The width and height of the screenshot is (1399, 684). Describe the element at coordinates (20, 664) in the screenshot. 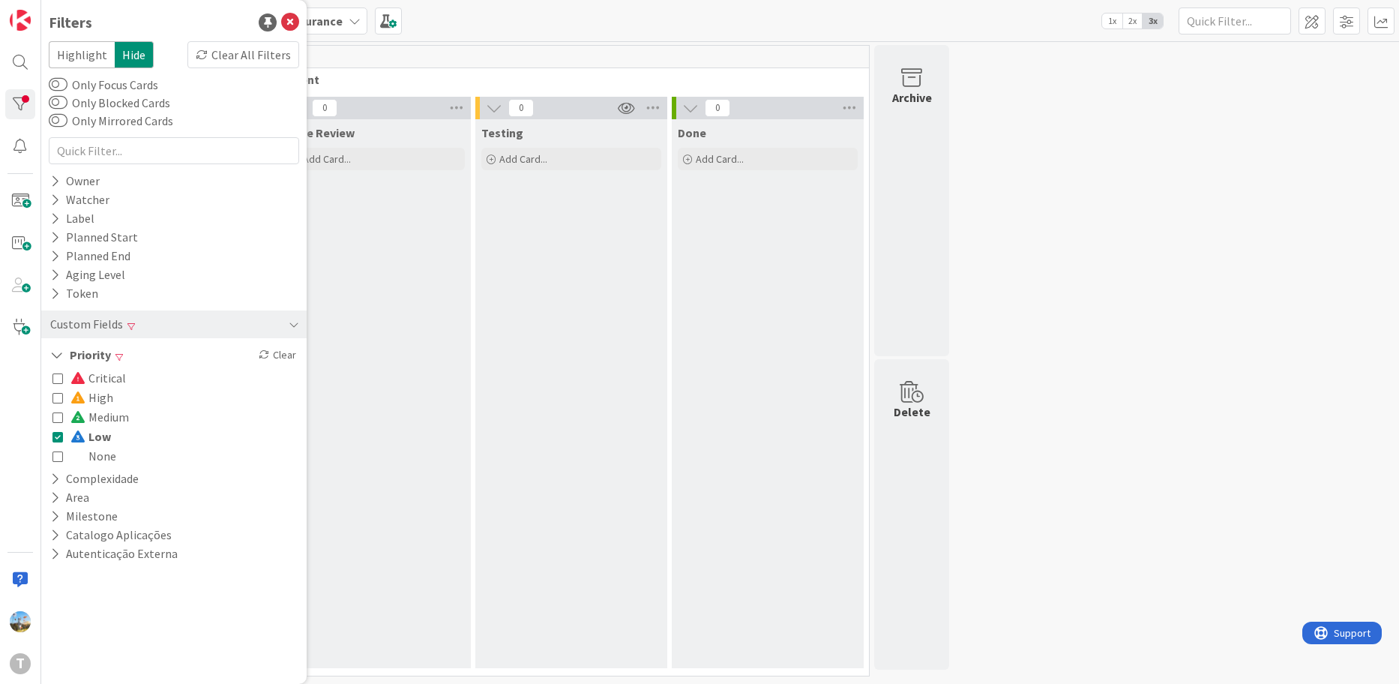

I see `div: T` at that location.